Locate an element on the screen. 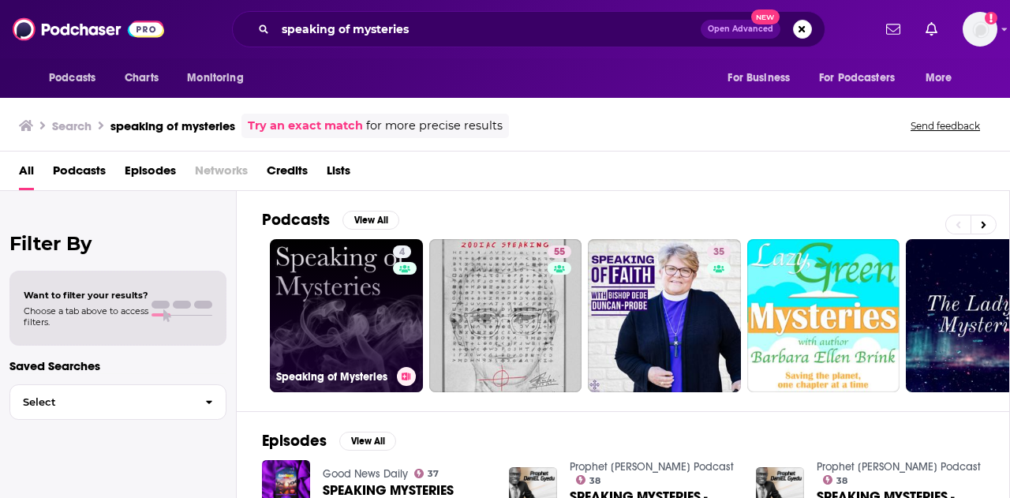 The image size is (1010, 498). button: Open AdvancedNew is located at coordinates (740, 29).